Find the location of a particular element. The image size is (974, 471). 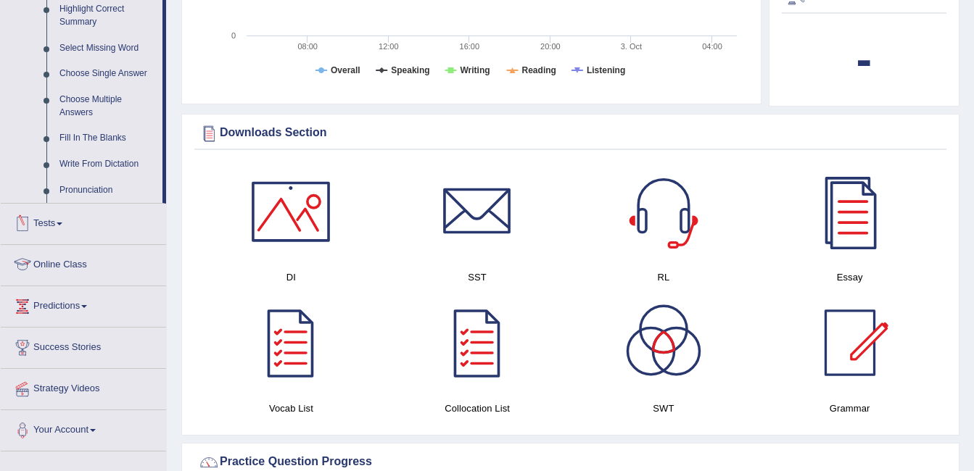

text: 0 is located at coordinates (234, 36).